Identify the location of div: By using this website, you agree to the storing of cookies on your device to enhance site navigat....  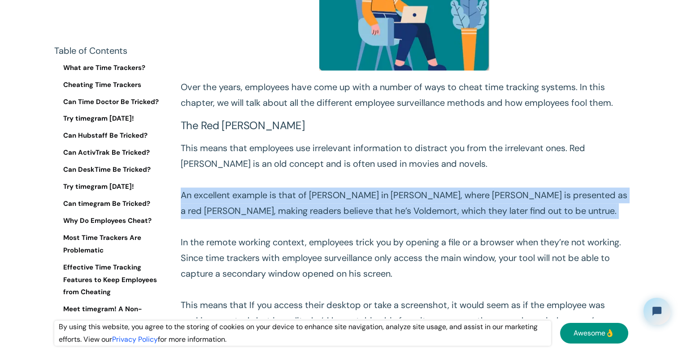
(303, 333).